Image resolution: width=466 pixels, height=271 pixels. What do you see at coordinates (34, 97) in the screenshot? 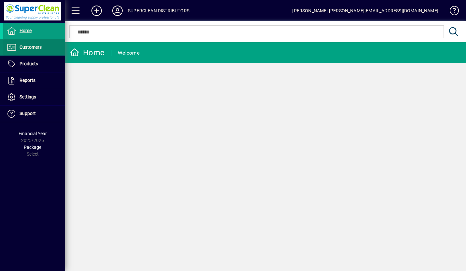
I see `a: Settings` at bounding box center [34, 97].